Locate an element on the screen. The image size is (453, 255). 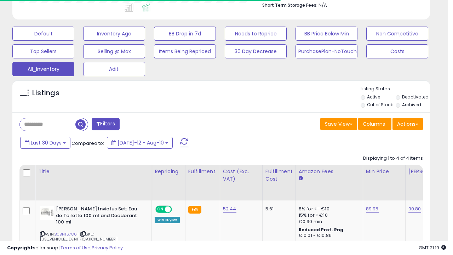
button: Default is located at coordinates (43, 34).